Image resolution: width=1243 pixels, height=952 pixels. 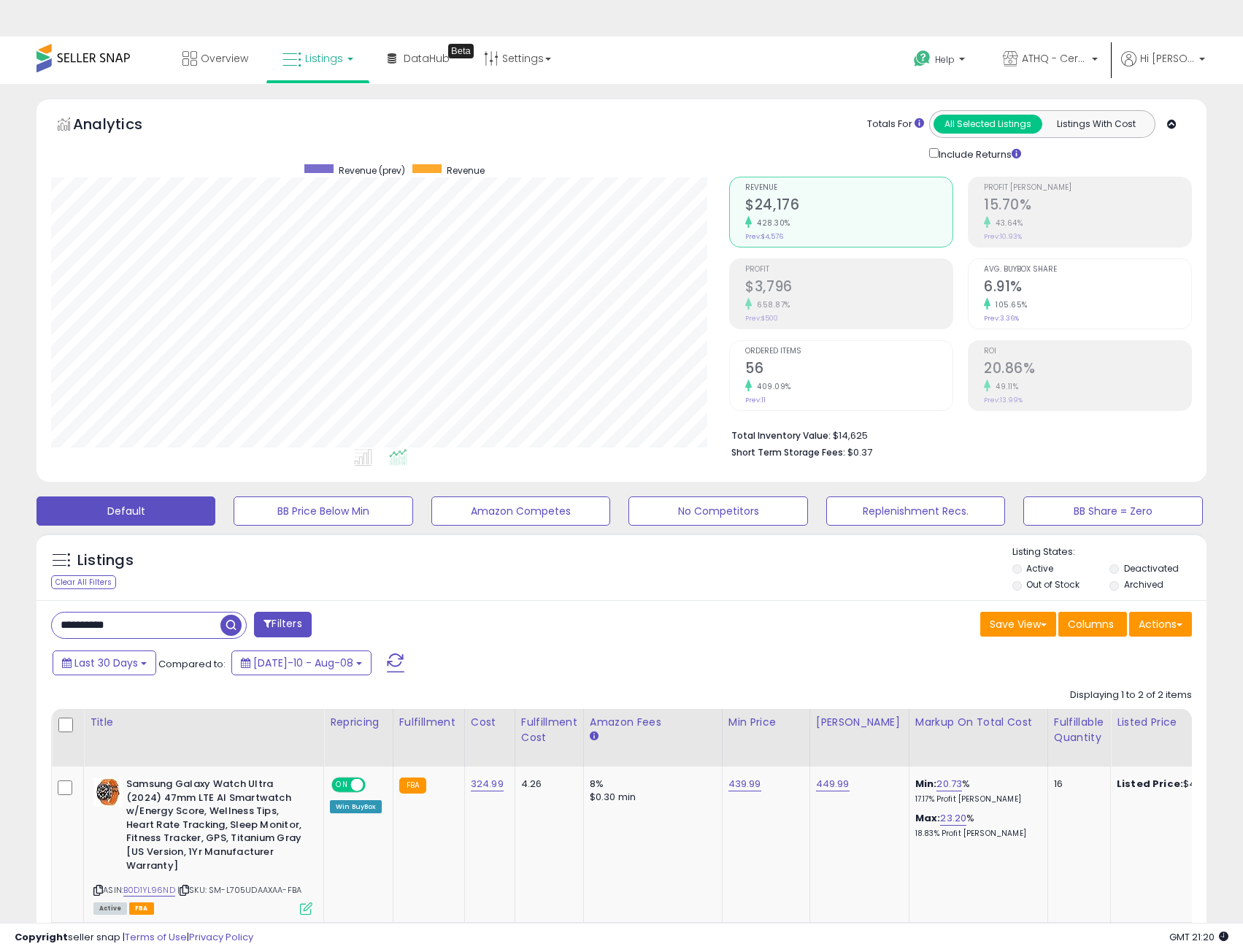 What do you see at coordinates (1088, 206) in the screenshot?
I see `h2: 15.70%` at bounding box center [1088, 206].